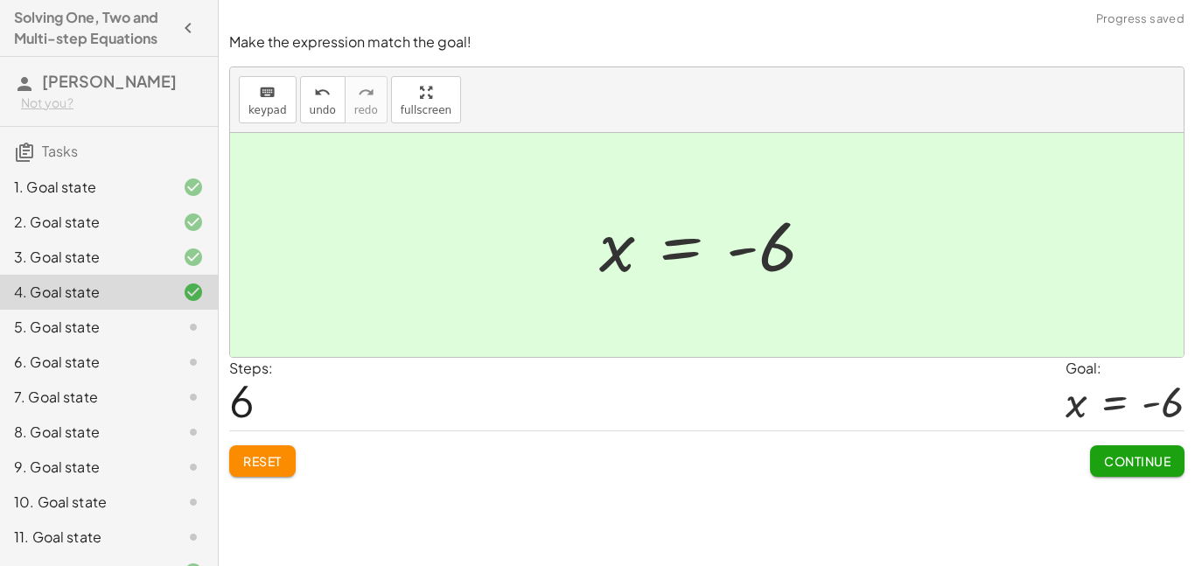 This screenshot has width=1195, height=566. Describe the element at coordinates (267, 93) in the screenshot. I see `i: keyboard` at that location.